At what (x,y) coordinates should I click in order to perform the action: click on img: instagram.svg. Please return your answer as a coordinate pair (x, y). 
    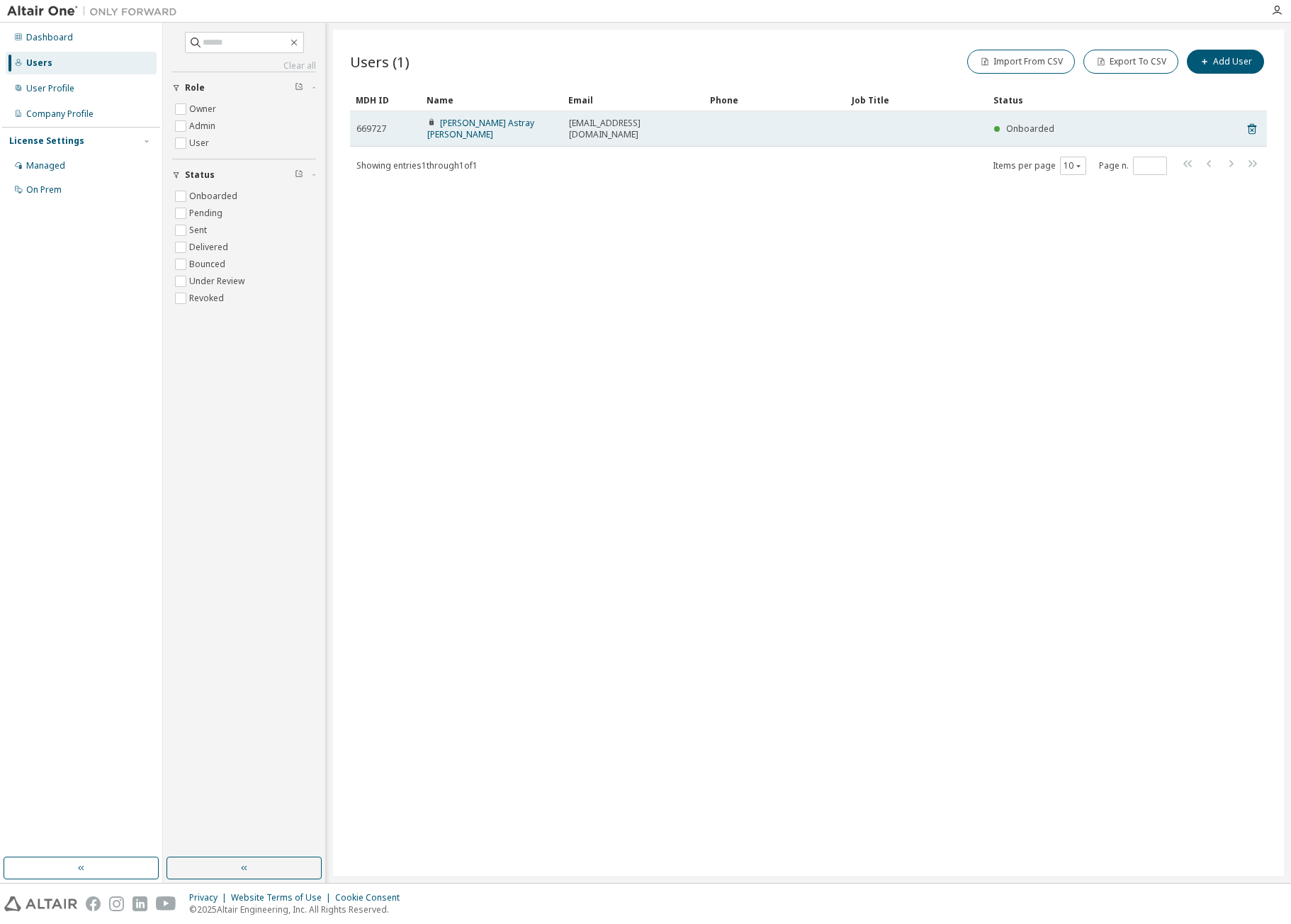
    Looking at the image, I should click on (117, 904).